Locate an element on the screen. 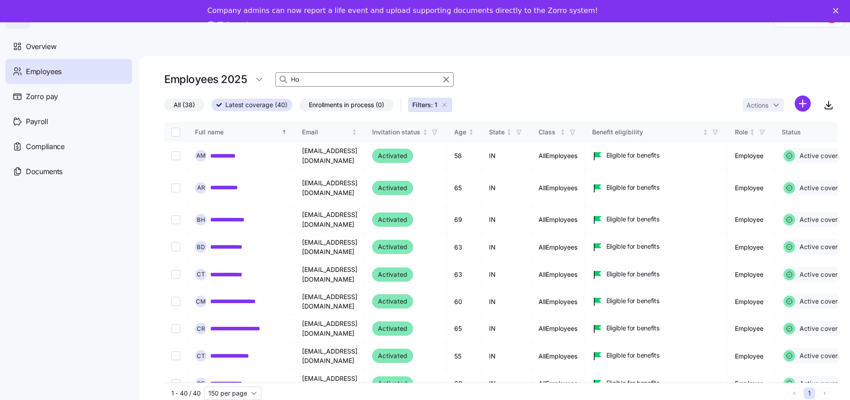  span: Zorro pay is located at coordinates (42, 96).